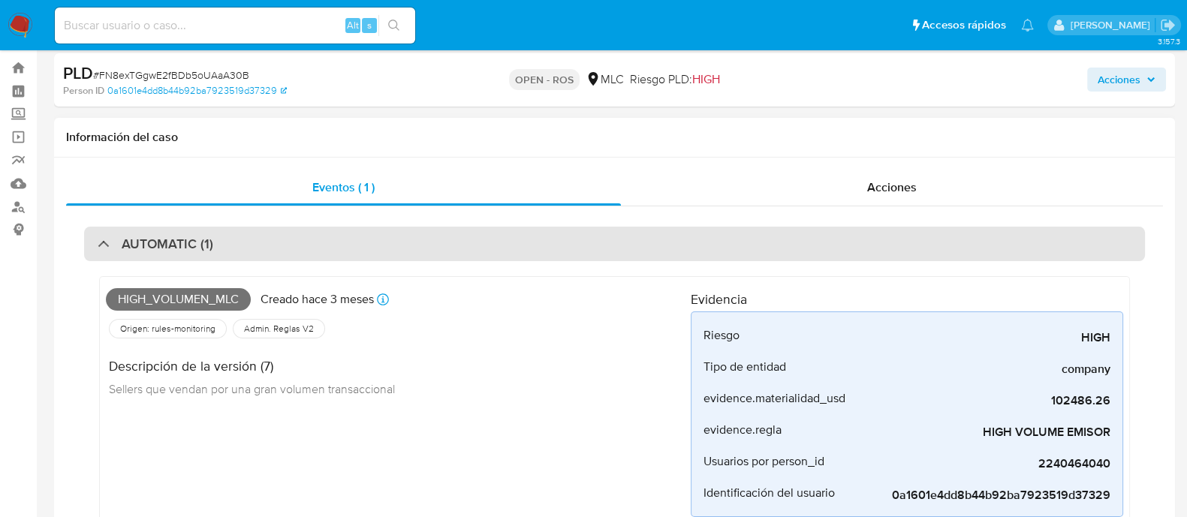  What do you see at coordinates (1168, 41) in the screenshot?
I see `span: 3.157.3` at bounding box center [1168, 41].